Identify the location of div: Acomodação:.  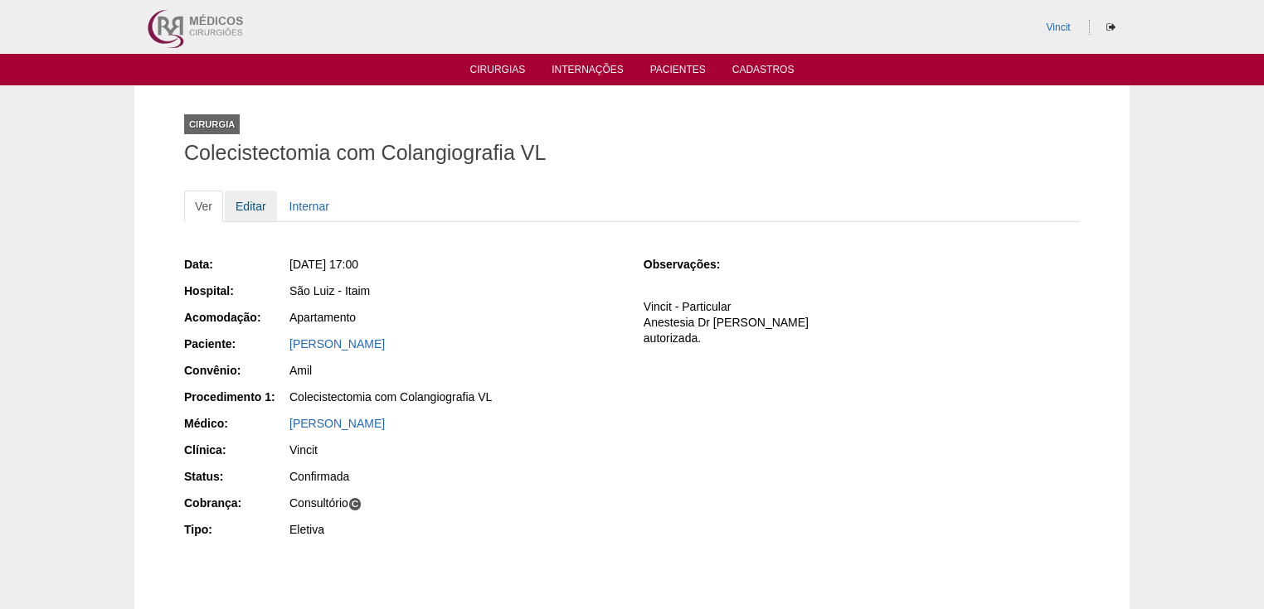
(235, 318).